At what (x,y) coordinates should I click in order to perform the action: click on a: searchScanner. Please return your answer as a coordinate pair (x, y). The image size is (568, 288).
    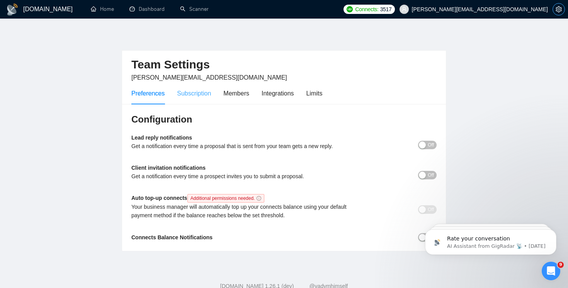
    Looking at the image, I should click on (194, 9).